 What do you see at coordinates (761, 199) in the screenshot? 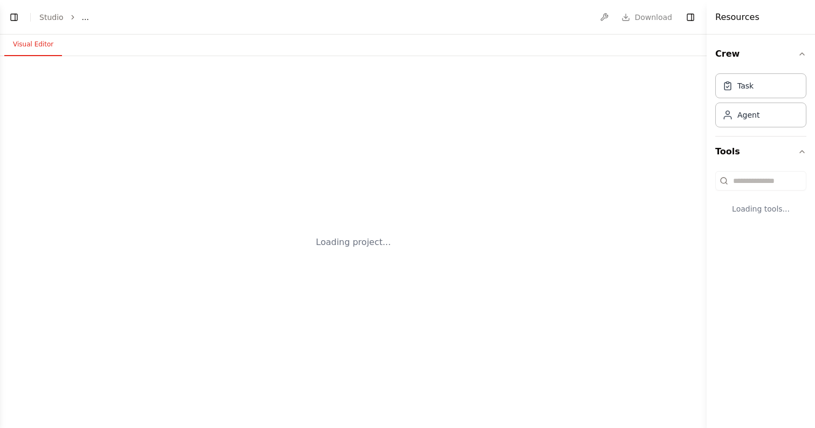
I see `div: Tools` at bounding box center [761, 199].